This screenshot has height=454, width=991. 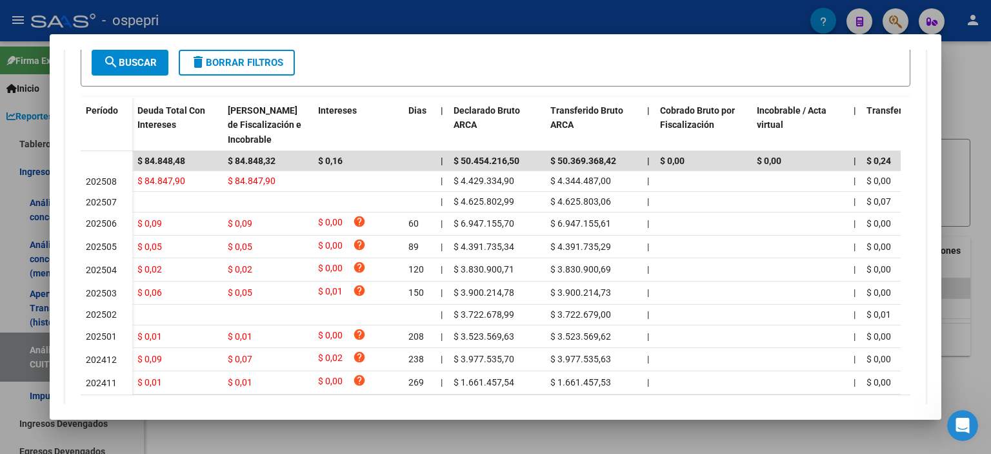 What do you see at coordinates (581, 314) in the screenshot?
I see `span: $ 3.722.679,00` at bounding box center [581, 314].